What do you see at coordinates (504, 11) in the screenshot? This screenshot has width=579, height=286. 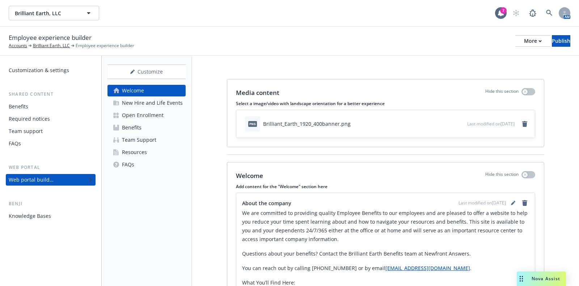 I see `div: 7` at bounding box center [504, 11].